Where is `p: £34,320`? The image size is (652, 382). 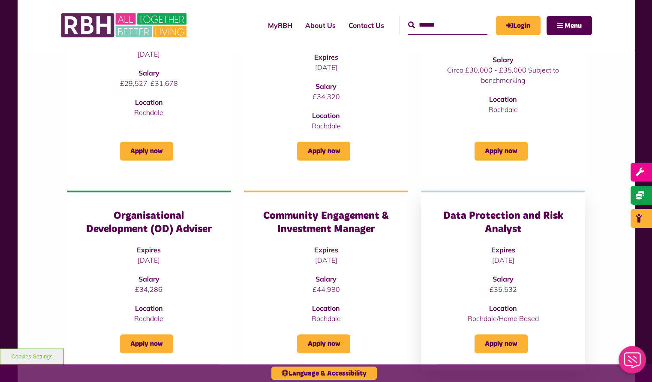
p: £34,320 is located at coordinates (326, 96).